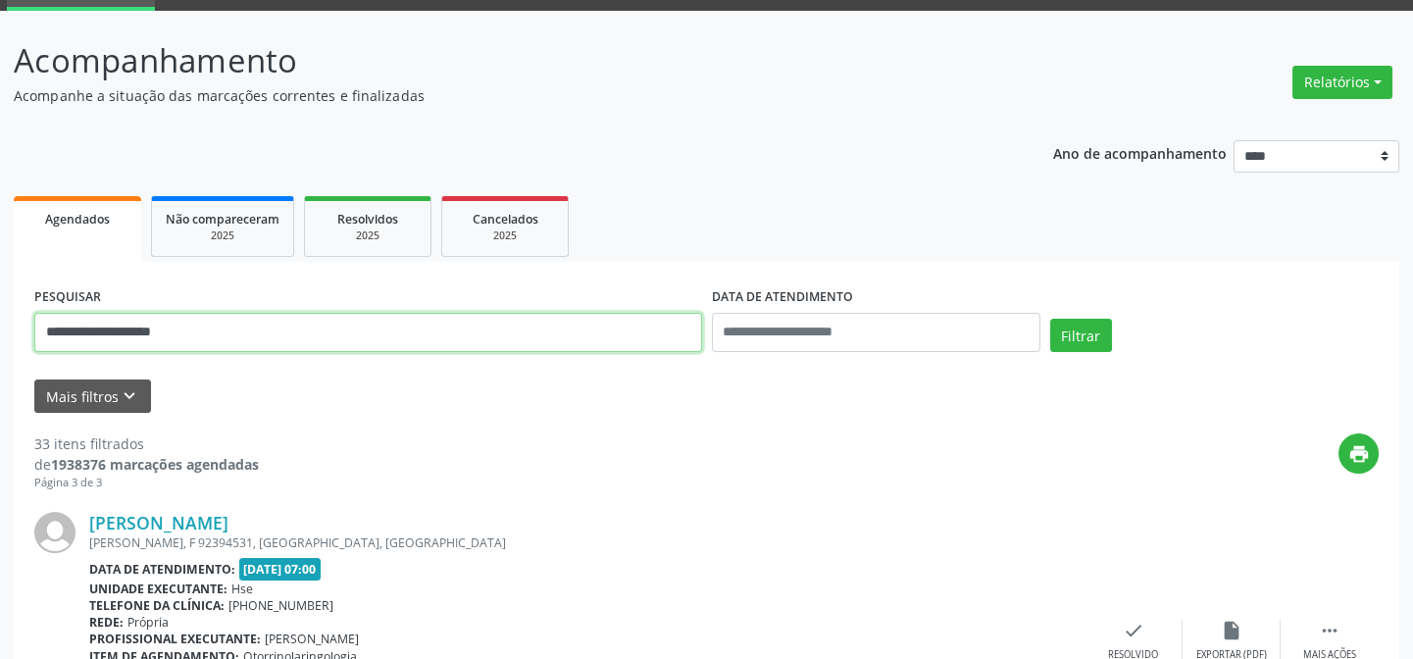 The image size is (1413, 659). Describe the element at coordinates (155, 464) in the screenshot. I see `strong: 1938376 marcações agendadas` at that location.